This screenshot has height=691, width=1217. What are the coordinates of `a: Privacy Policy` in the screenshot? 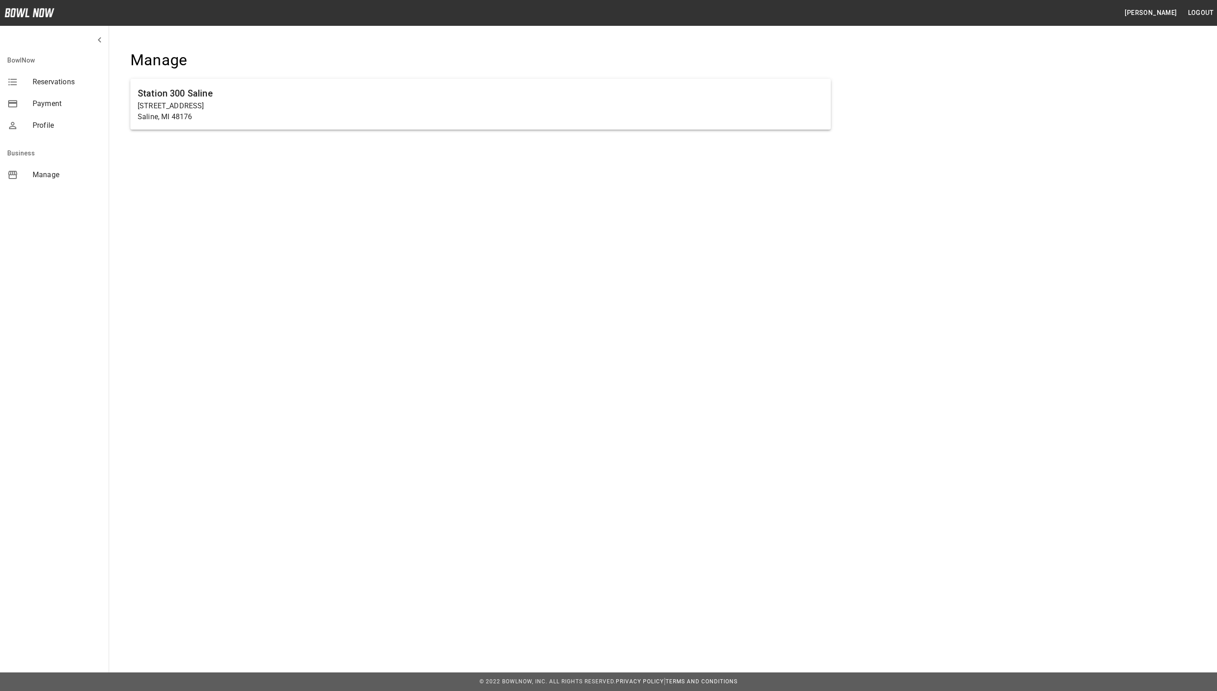 It's located at (640, 681).